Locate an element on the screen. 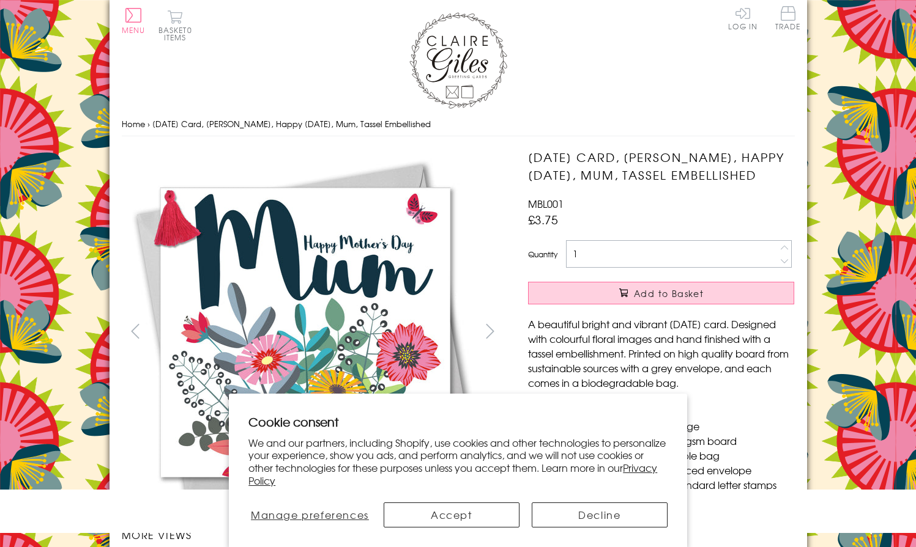  button: prev is located at coordinates (135, 331).